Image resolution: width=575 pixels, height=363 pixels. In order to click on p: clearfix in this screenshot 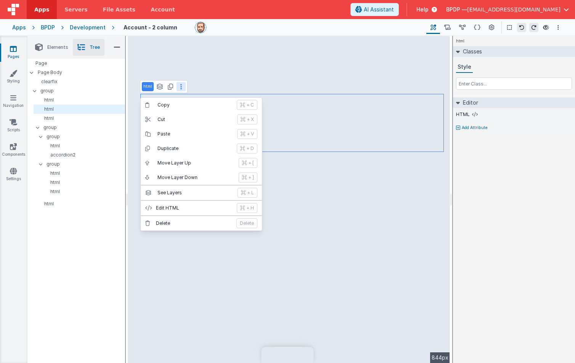, I will do `click(79, 82)`.